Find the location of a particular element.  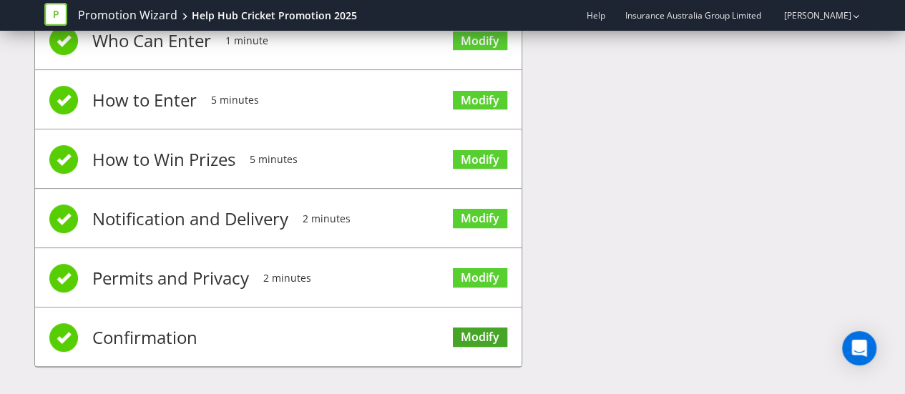

span: Notification and Delivery is located at coordinates (190, 219).